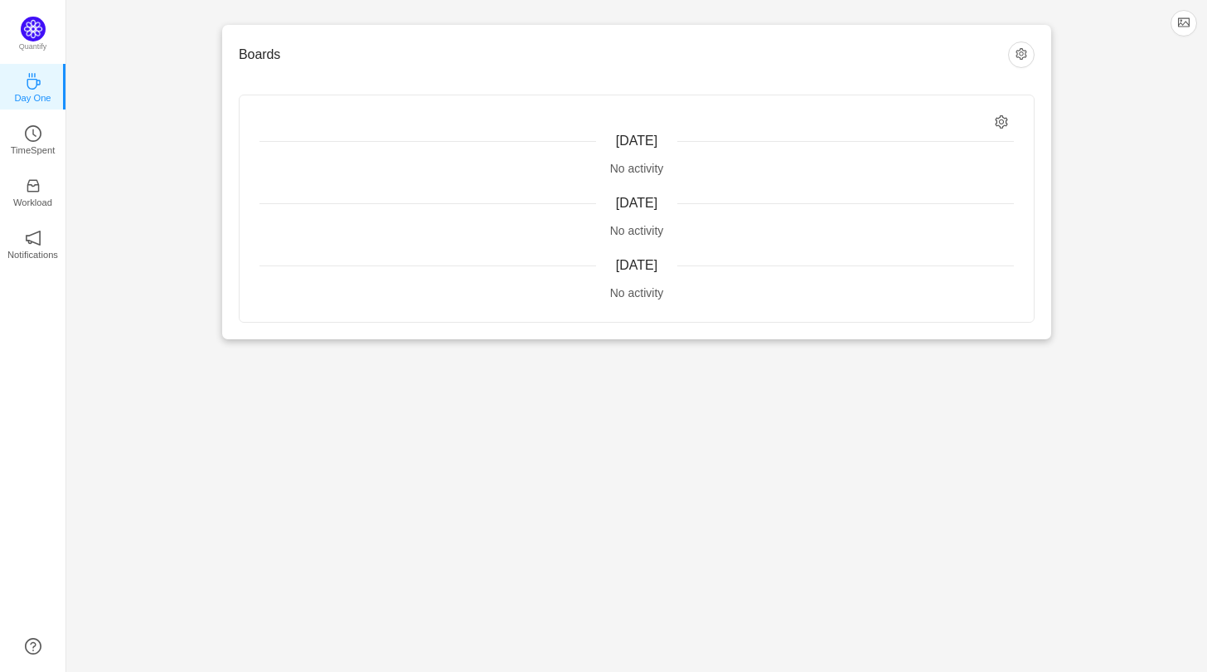  I want to click on a: icon: notificationNotifications, so click(33, 243).